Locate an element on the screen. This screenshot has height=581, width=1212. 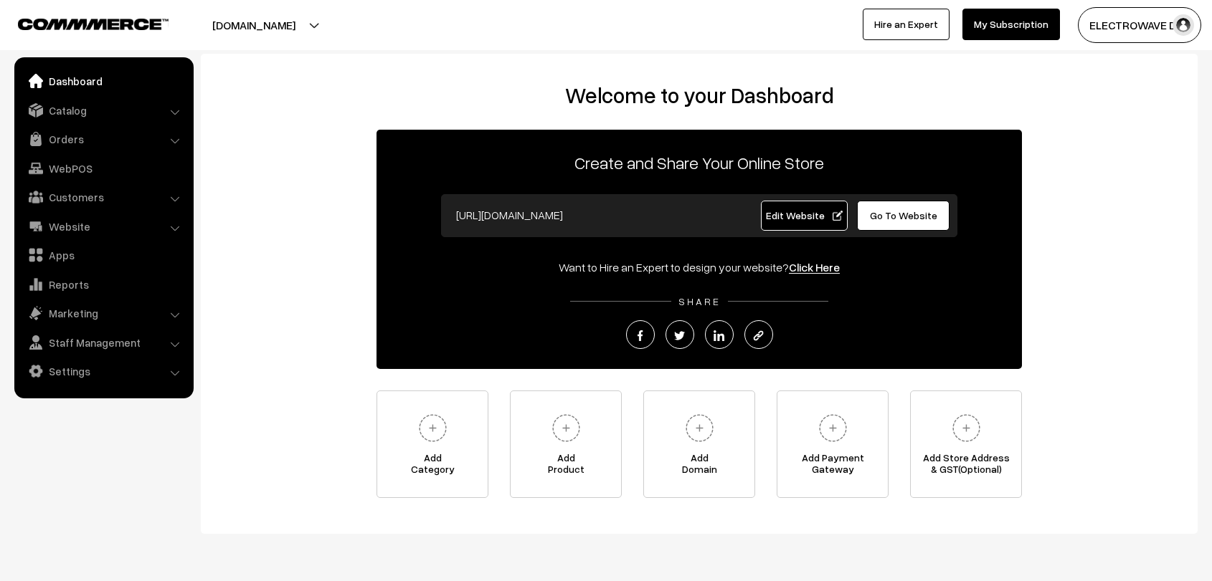
a: AddProduct is located at coordinates (566, 445).